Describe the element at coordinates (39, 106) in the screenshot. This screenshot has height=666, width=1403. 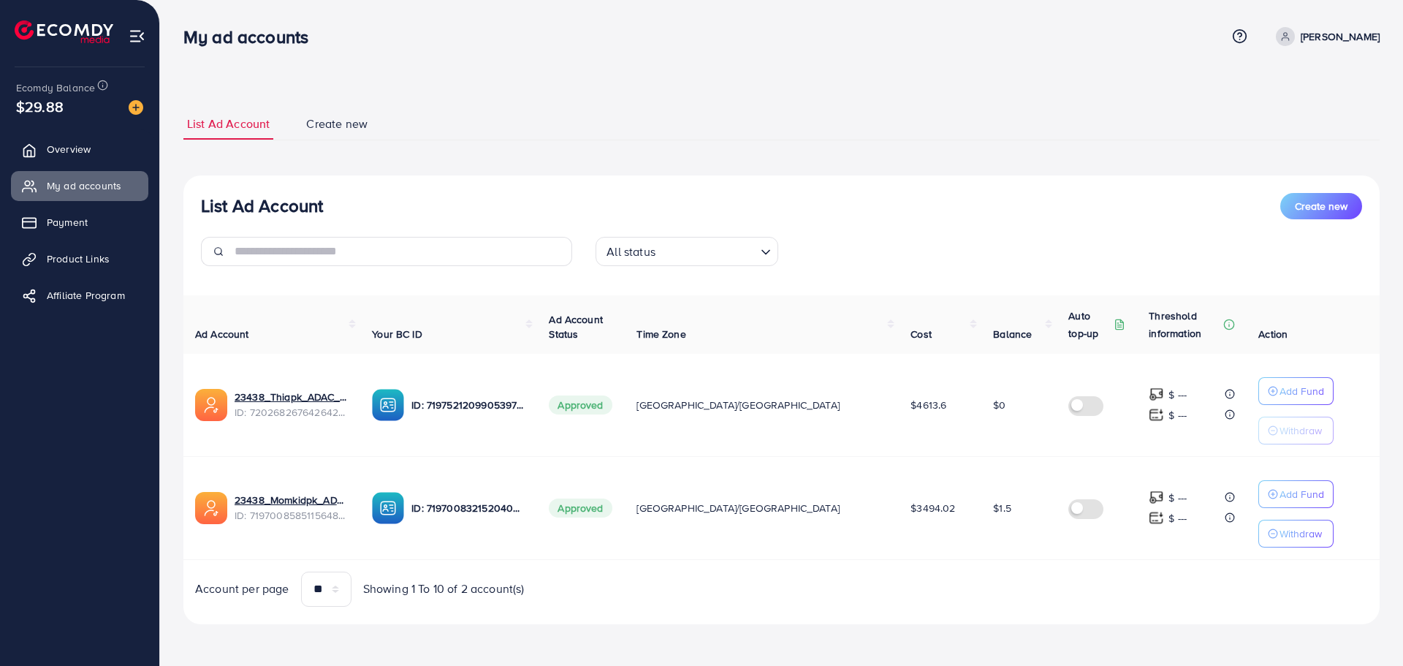
I see `span: $29.88` at that location.